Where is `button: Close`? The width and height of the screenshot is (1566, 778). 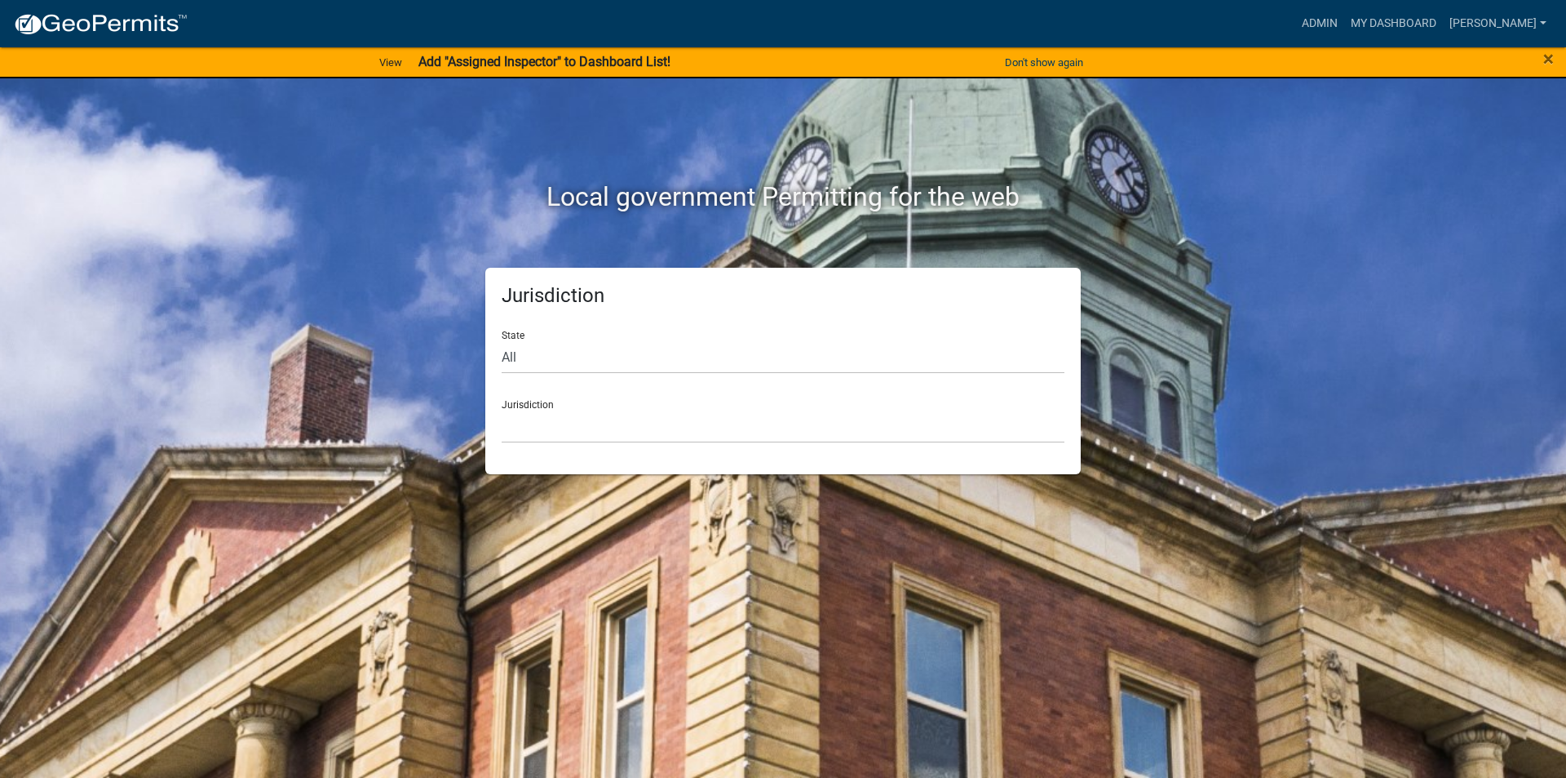 button: Close is located at coordinates (1548, 59).